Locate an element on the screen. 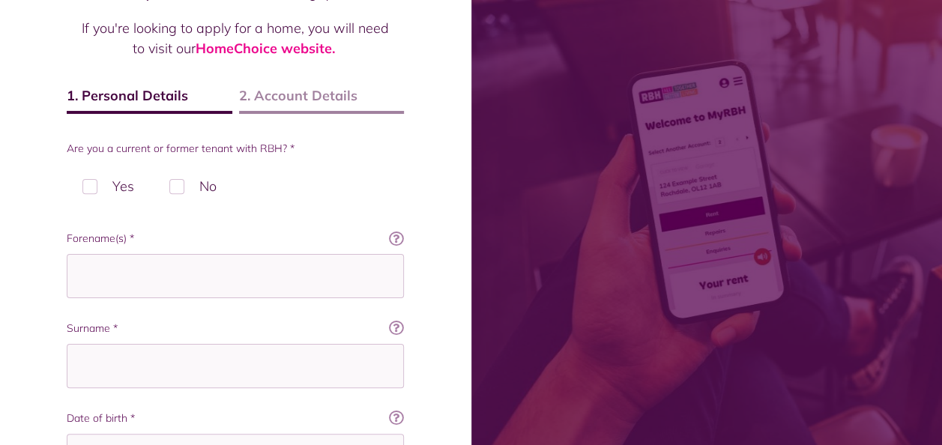 The width and height of the screenshot is (942, 445). label: Yes is located at coordinates (108, 186).